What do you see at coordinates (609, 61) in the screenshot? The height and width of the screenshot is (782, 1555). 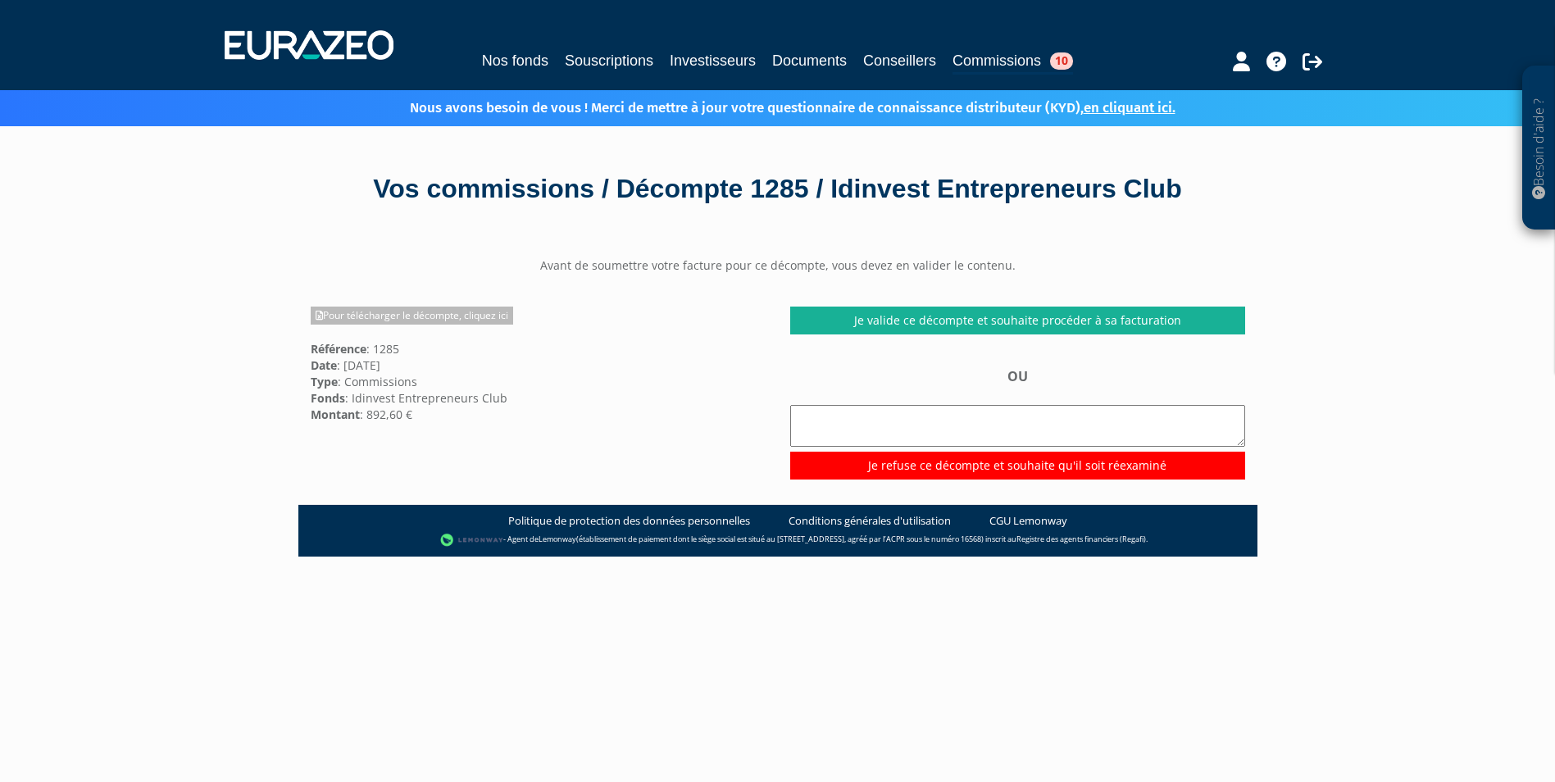 I see `a: Souscriptions` at bounding box center [609, 61].